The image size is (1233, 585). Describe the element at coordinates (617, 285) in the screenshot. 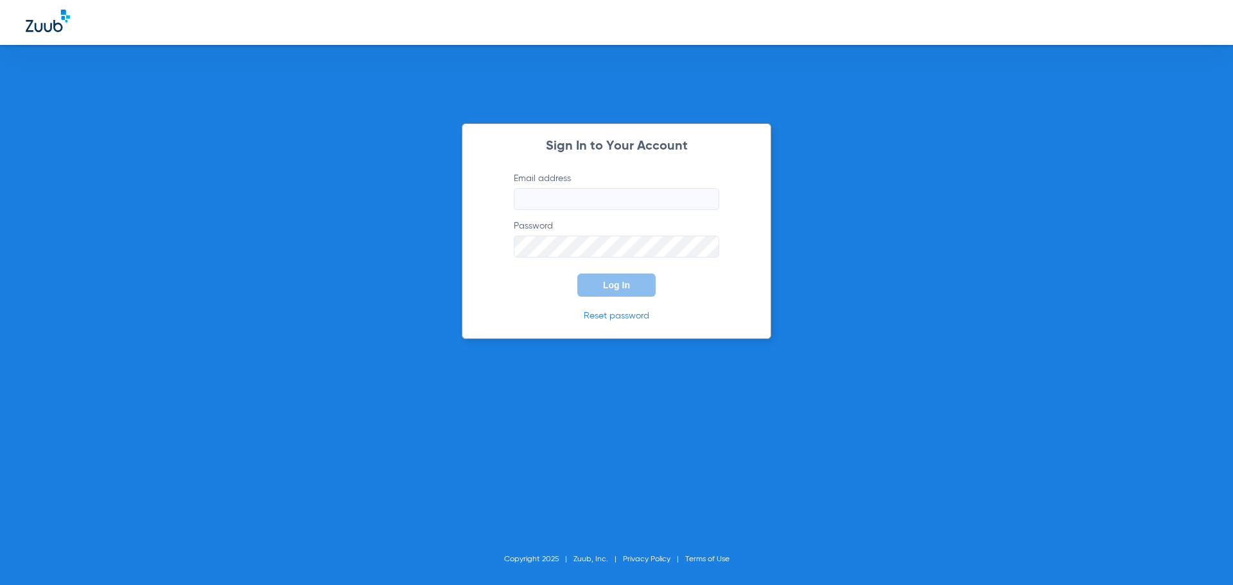

I see `button: Log In` at that location.